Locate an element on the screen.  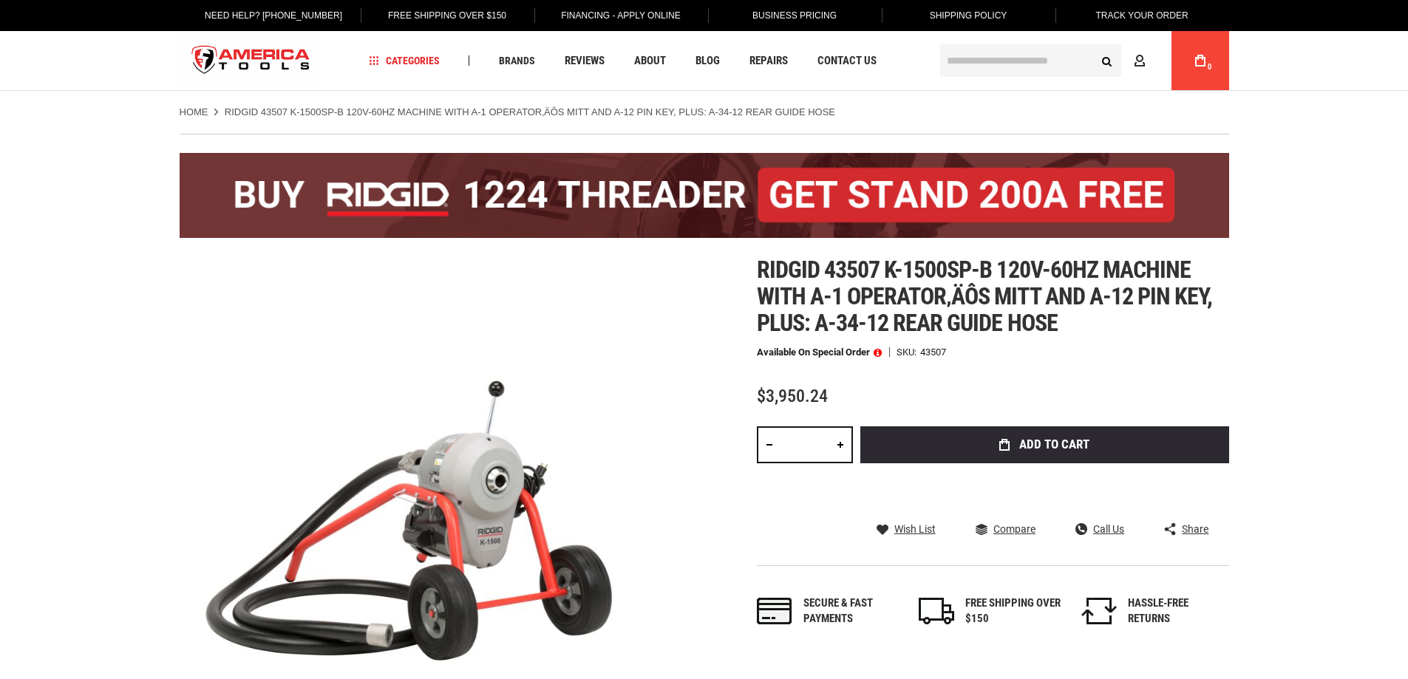
strong: RIDGID 43507 K-1500SP-B 120V-60Hz Machine with A-1 Operator‚Äôs Mitt and A-12 Pin Key, Plus: A-34... is located at coordinates (530, 112).